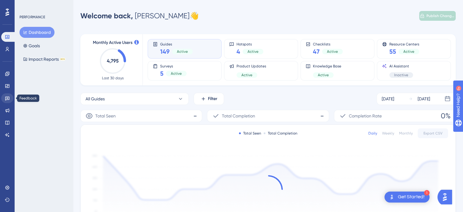 Image resolution: width=463 pixels, height=212 pixels. What do you see at coordinates (250, 133) in the screenshot?
I see `div: Total Seen` at bounding box center [250, 133].